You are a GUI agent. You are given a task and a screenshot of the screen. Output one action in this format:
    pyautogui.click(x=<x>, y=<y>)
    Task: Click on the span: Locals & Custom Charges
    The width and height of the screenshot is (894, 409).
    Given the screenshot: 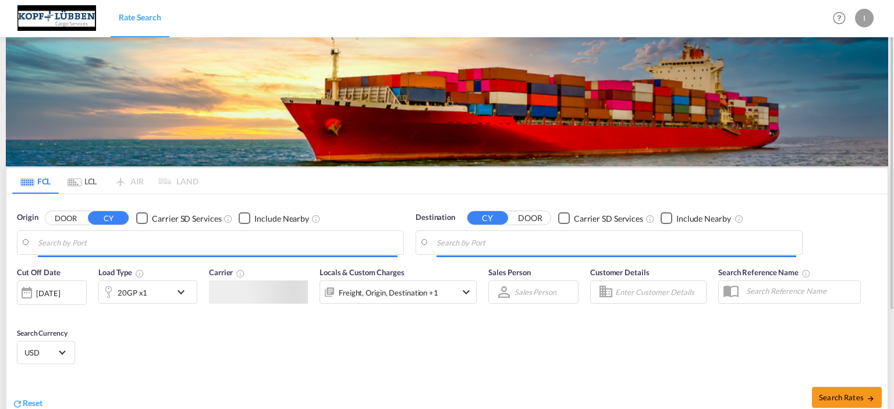 What is the action you would take?
    pyautogui.click(x=362, y=272)
    